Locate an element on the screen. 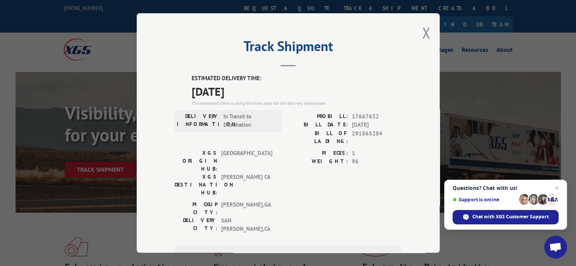 The image size is (576, 266). label: XGS DESTINATION HUB: is located at coordinates (196, 185).